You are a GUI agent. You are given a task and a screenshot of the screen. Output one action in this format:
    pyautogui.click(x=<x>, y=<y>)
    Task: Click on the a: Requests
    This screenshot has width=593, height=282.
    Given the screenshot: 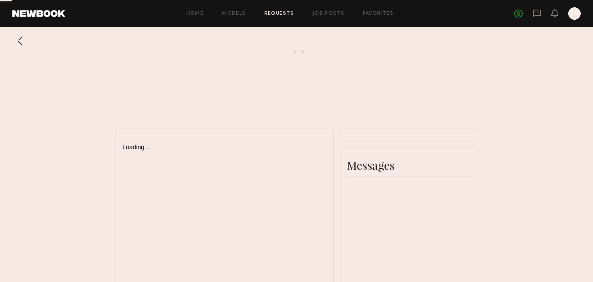 What is the action you would take?
    pyautogui.click(x=279, y=14)
    